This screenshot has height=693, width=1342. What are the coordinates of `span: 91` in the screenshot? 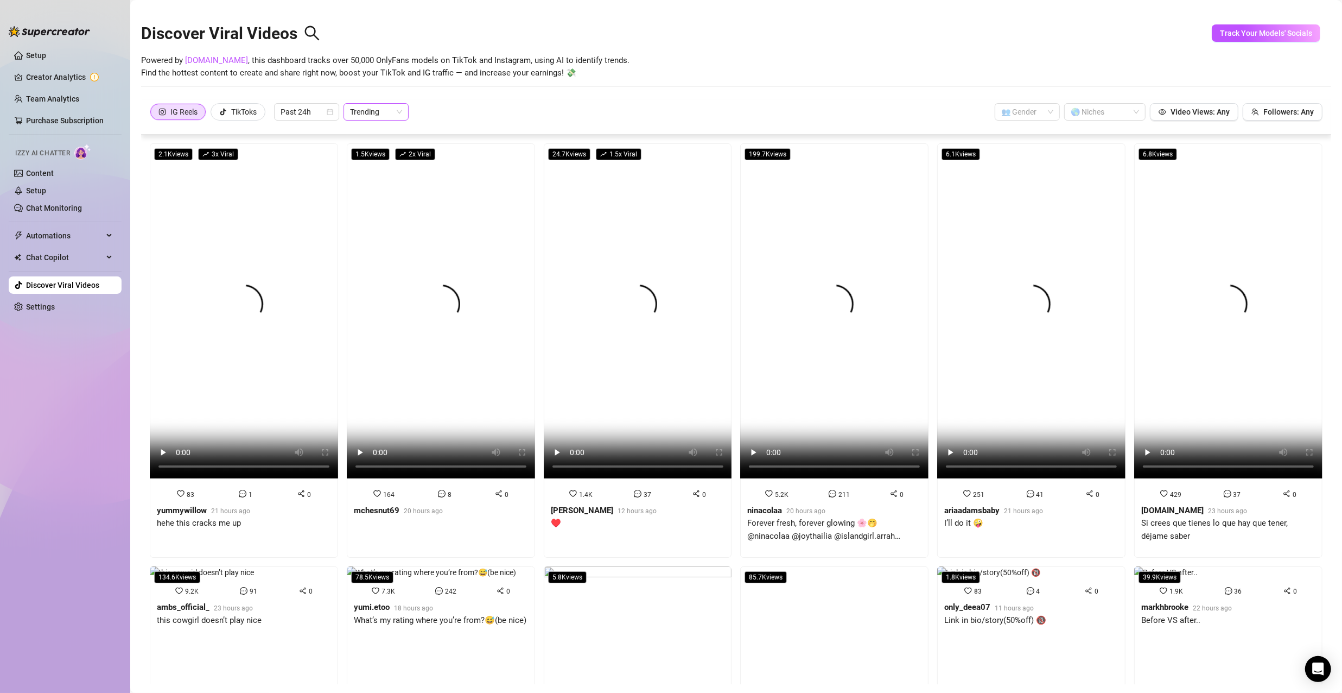 It's located at (254, 591).